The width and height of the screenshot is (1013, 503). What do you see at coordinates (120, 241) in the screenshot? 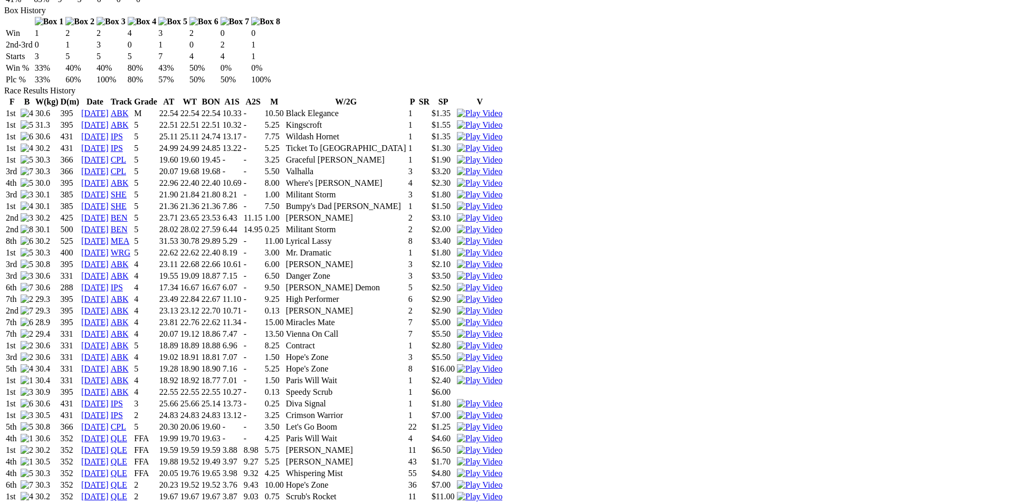
I see `a: MEA` at bounding box center [120, 241].